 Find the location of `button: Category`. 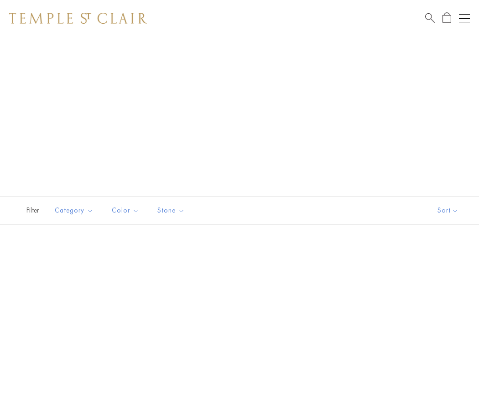

button: Category is located at coordinates (74, 210).